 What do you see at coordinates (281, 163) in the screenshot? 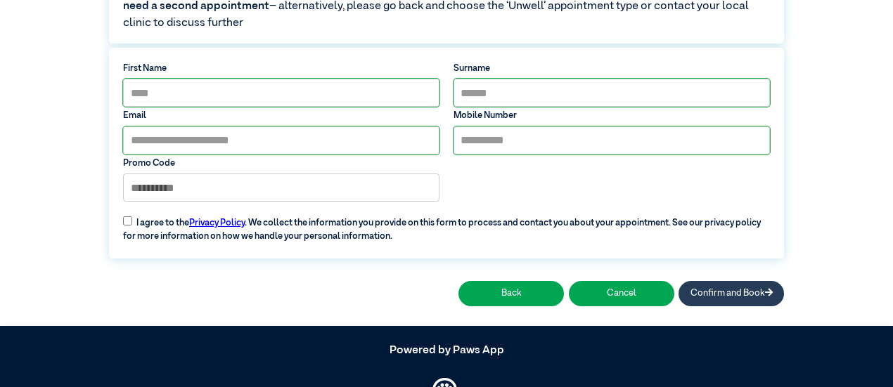
I see `label: Promo Code` at bounding box center [281, 163].